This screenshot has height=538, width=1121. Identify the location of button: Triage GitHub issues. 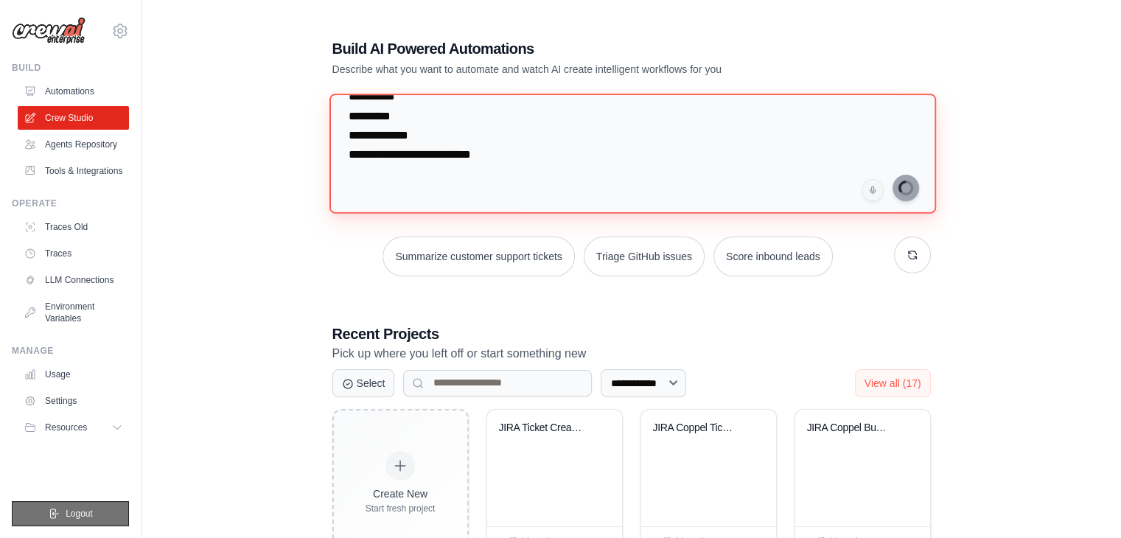
(644, 256).